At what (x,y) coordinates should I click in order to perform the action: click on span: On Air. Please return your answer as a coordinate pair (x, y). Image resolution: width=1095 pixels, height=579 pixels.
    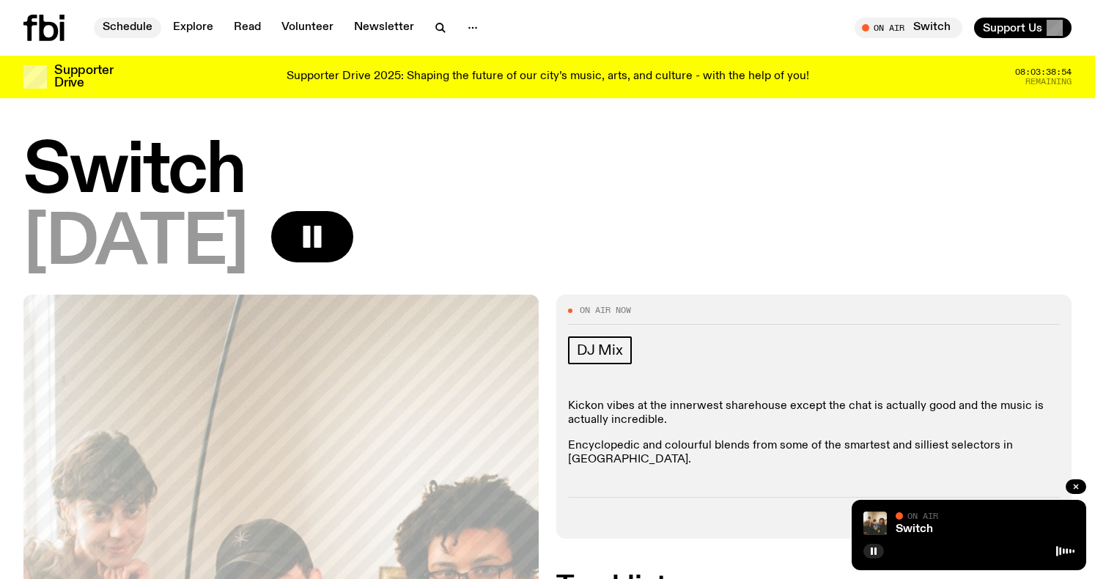
    Looking at the image, I should click on (923, 515).